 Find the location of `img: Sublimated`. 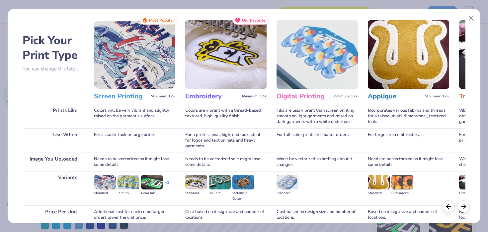

img: Sublimated is located at coordinates (402, 182).